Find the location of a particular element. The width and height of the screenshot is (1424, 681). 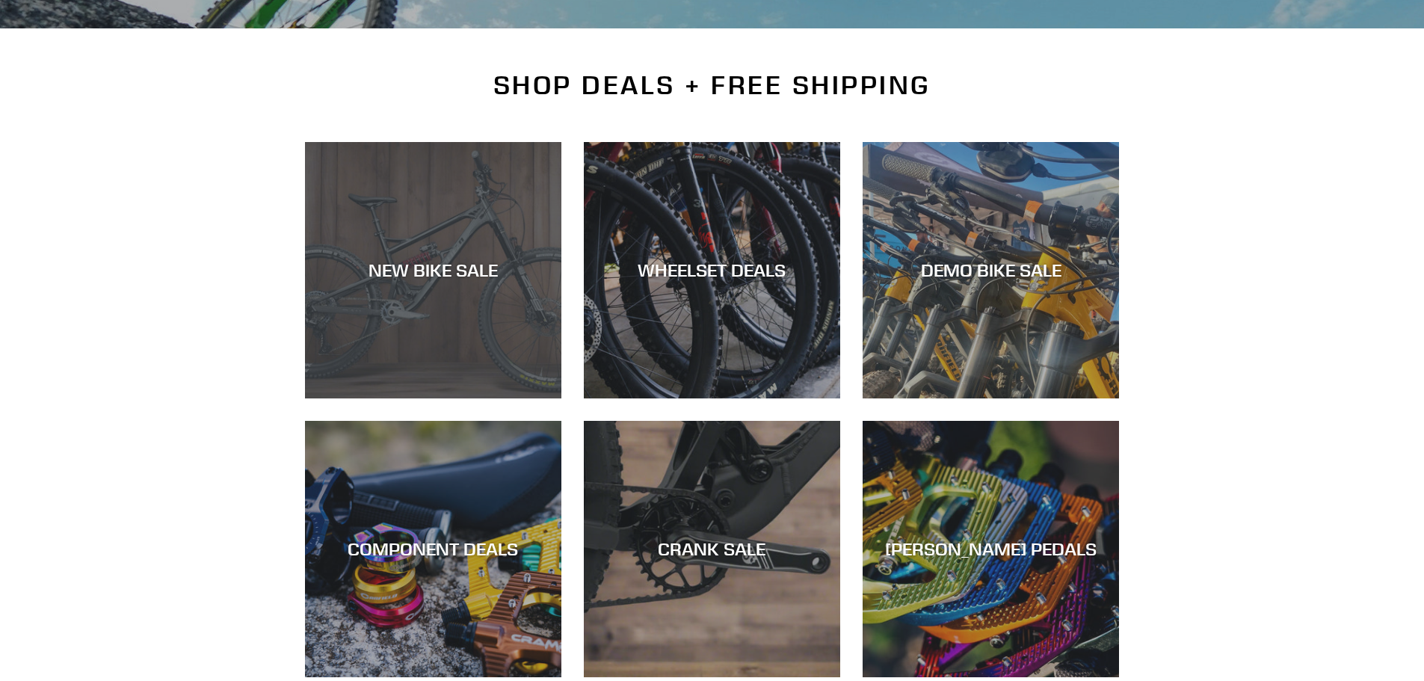

a: NEW BIKE SALE is located at coordinates (433, 270).